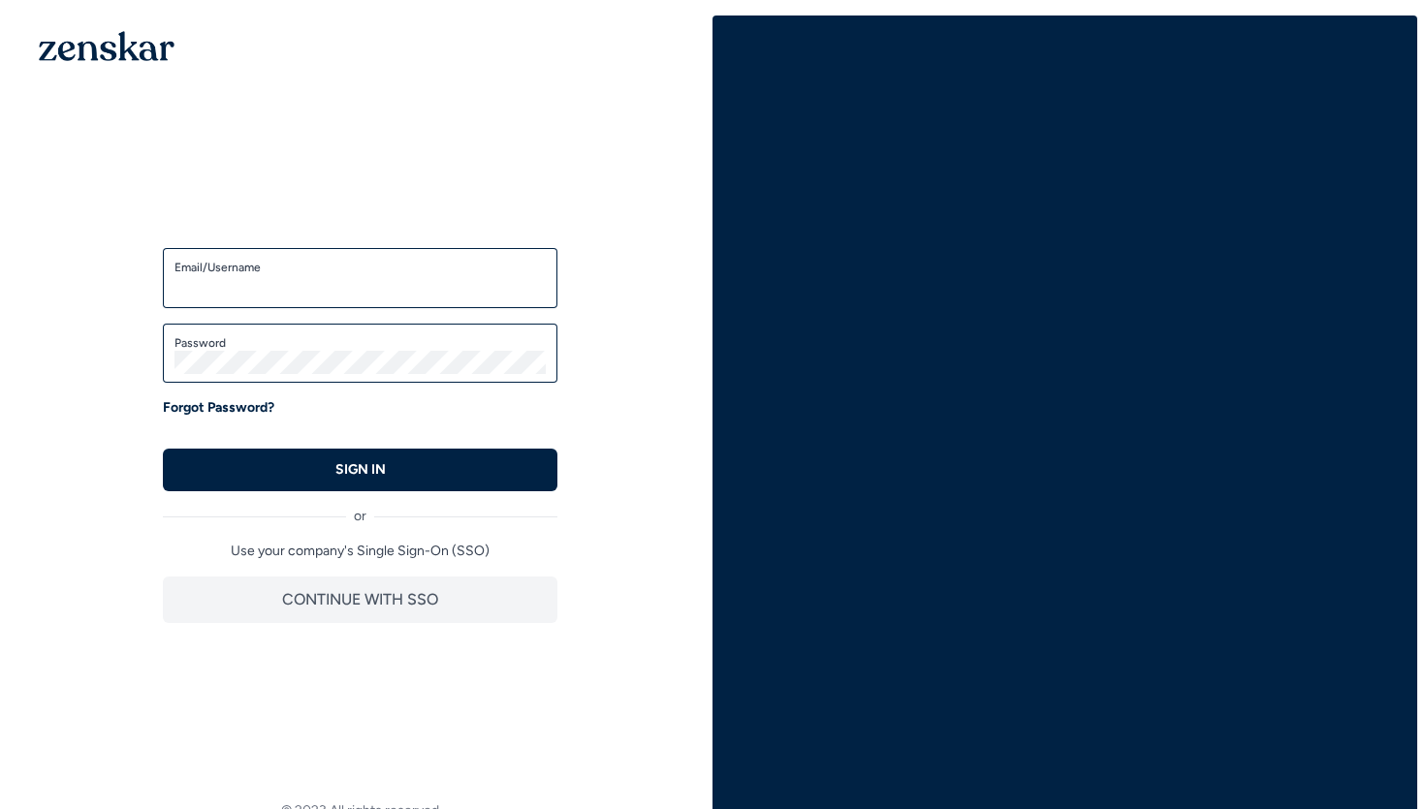  I want to click on button: SIGN IN, so click(360, 470).